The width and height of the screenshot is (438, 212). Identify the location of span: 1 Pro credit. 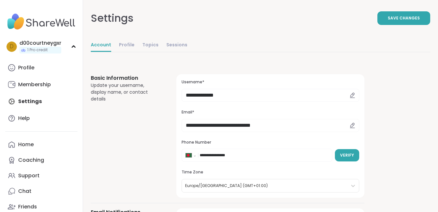
(37, 50).